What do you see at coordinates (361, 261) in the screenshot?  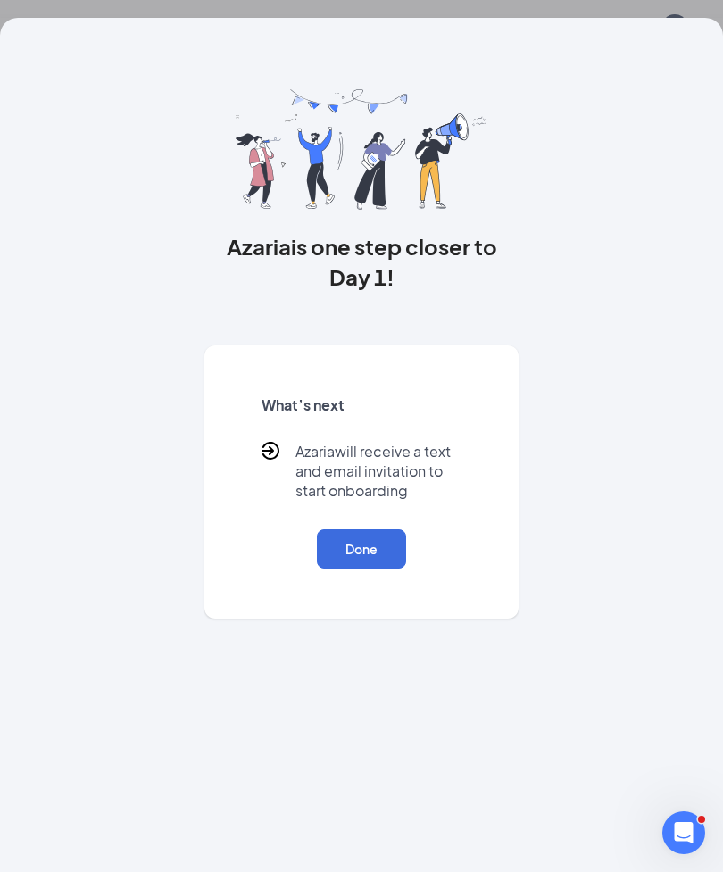 I see `h3: Azaria is one step closer to Day 1!` at bounding box center [361, 261].